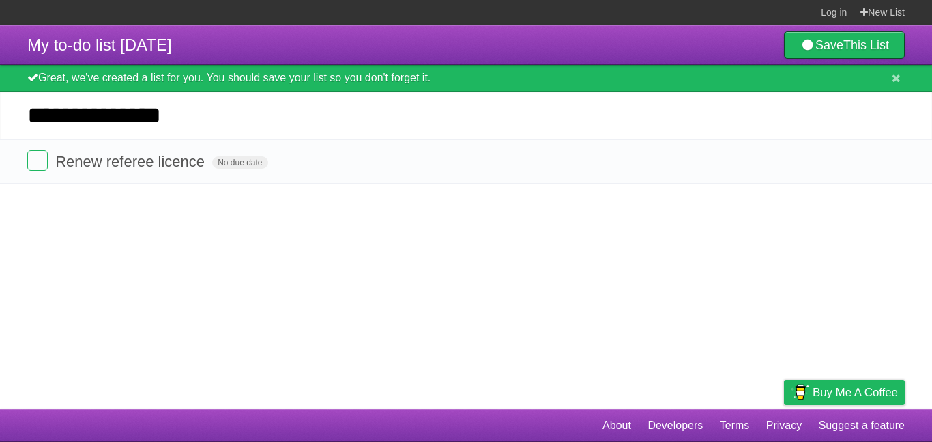 Image resolution: width=932 pixels, height=442 pixels. Describe the element at coordinates (240, 162) in the screenshot. I see `span: No due date` at that location.